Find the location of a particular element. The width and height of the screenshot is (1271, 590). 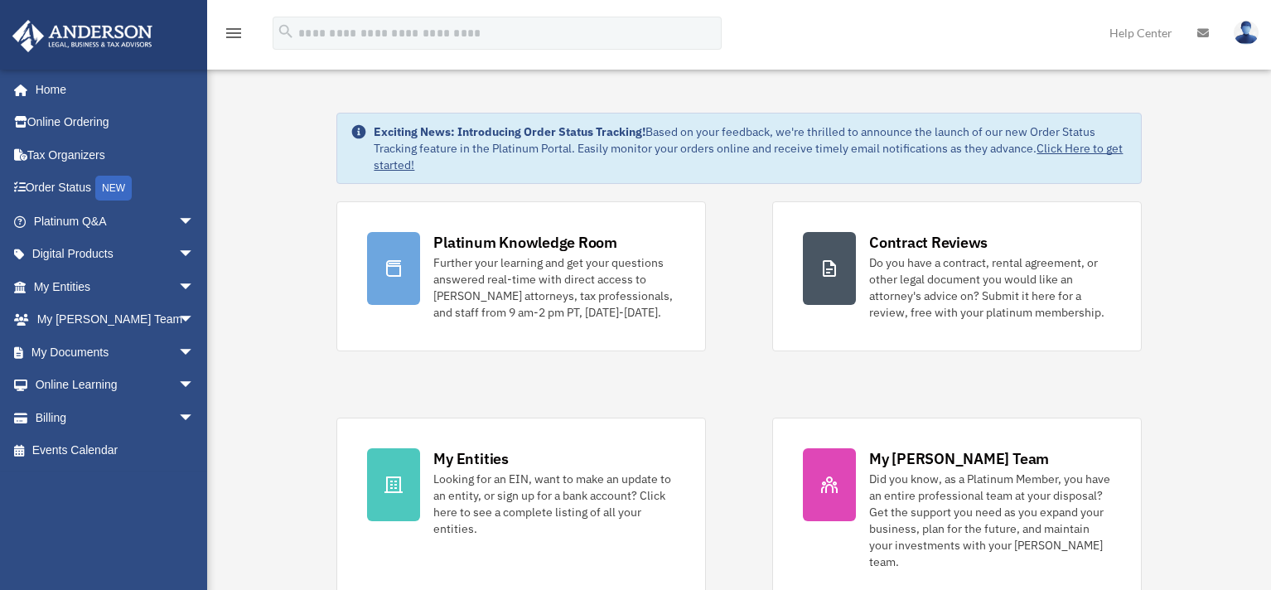

div: Platinum Knowledge Room is located at coordinates (525, 242).